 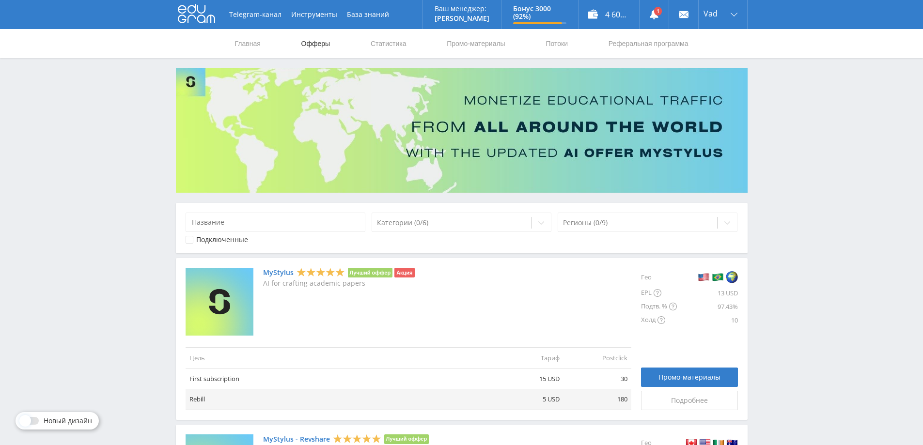 I want to click on td: 5 USD, so click(x=529, y=399).